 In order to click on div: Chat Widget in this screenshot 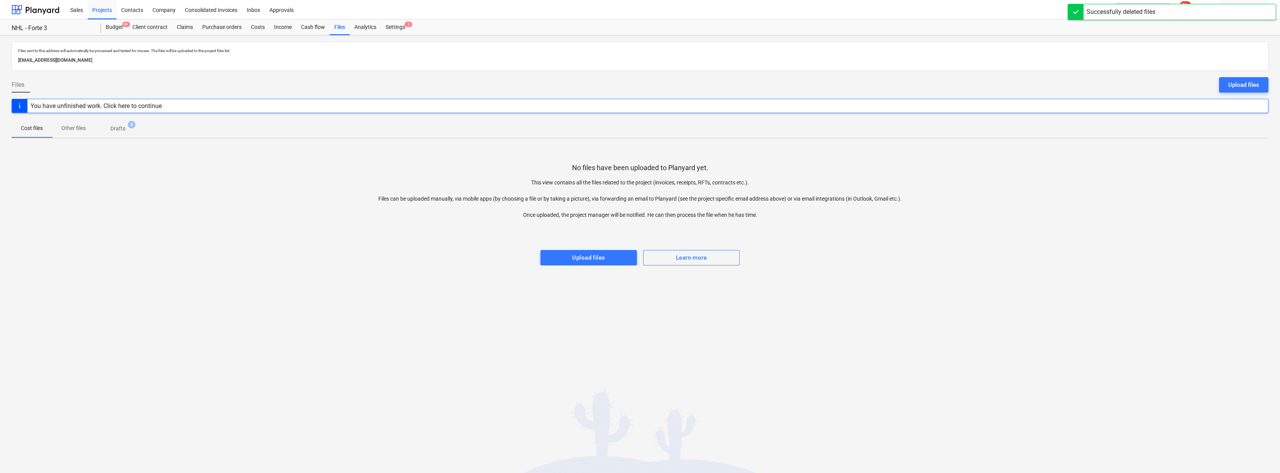, I will do `click(1261, 455)`.